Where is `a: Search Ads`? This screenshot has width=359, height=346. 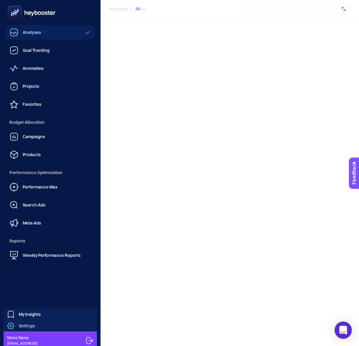
a: Search Ads is located at coordinates (50, 205).